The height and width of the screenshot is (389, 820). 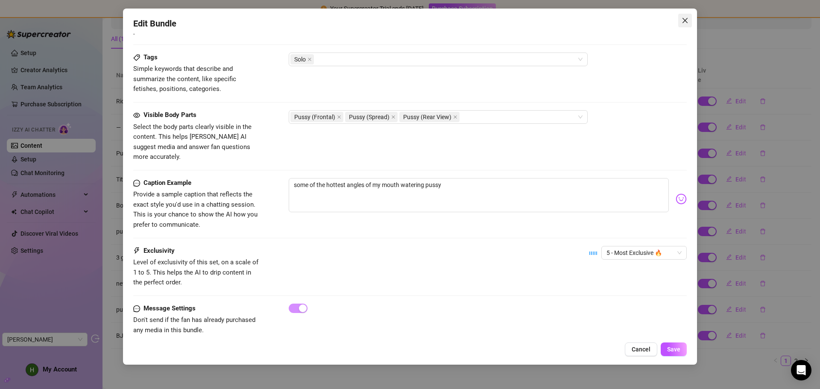 I want to click on button: Save, so click(x=674, y=349).